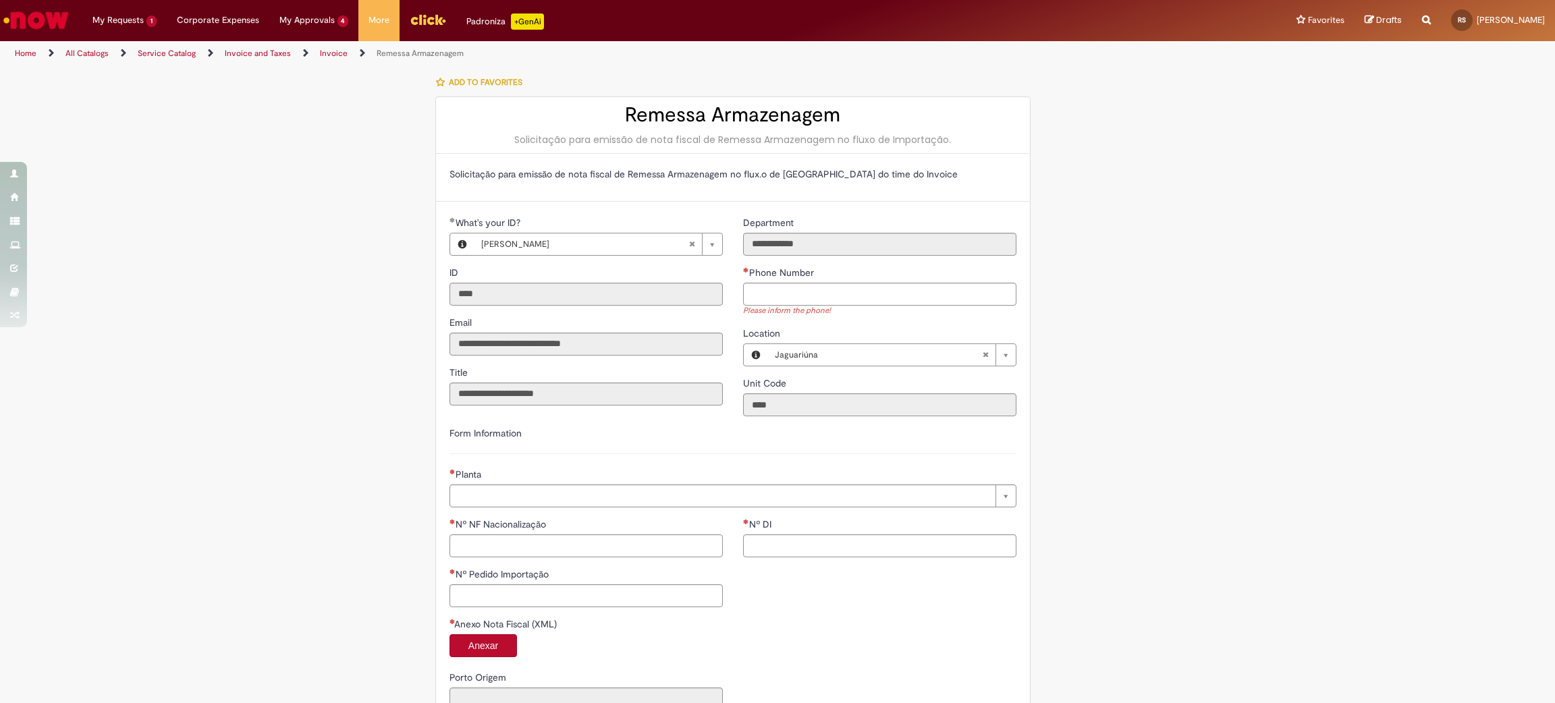  I want to click on span: Read only - Department, so click(769, 223).